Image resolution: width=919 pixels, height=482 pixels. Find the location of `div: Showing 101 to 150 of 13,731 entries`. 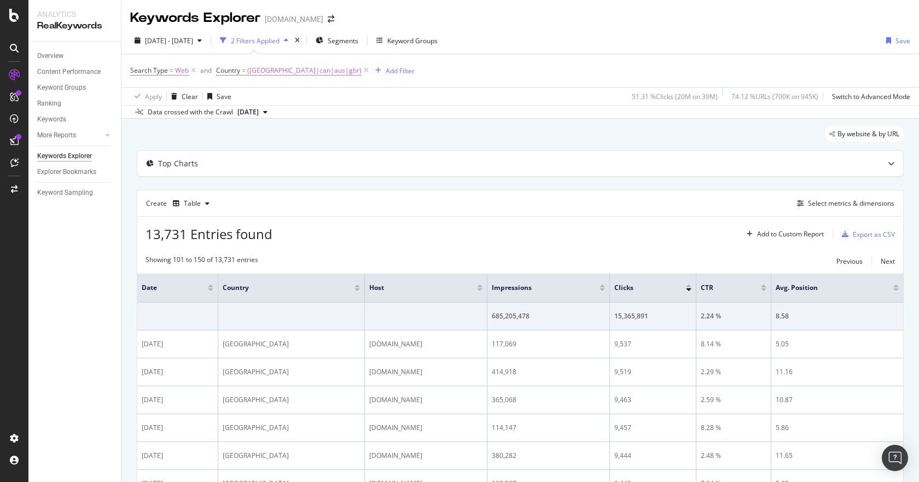

div: Showing 101 to 150 of 13,731 entries is located at coordinates (202, 261).